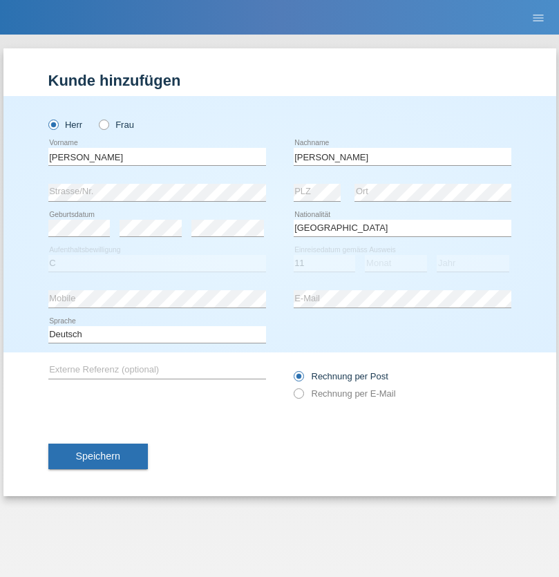 The image size is (559, 577). I want to click on input: Rechnung per Post, so click(298, 379).